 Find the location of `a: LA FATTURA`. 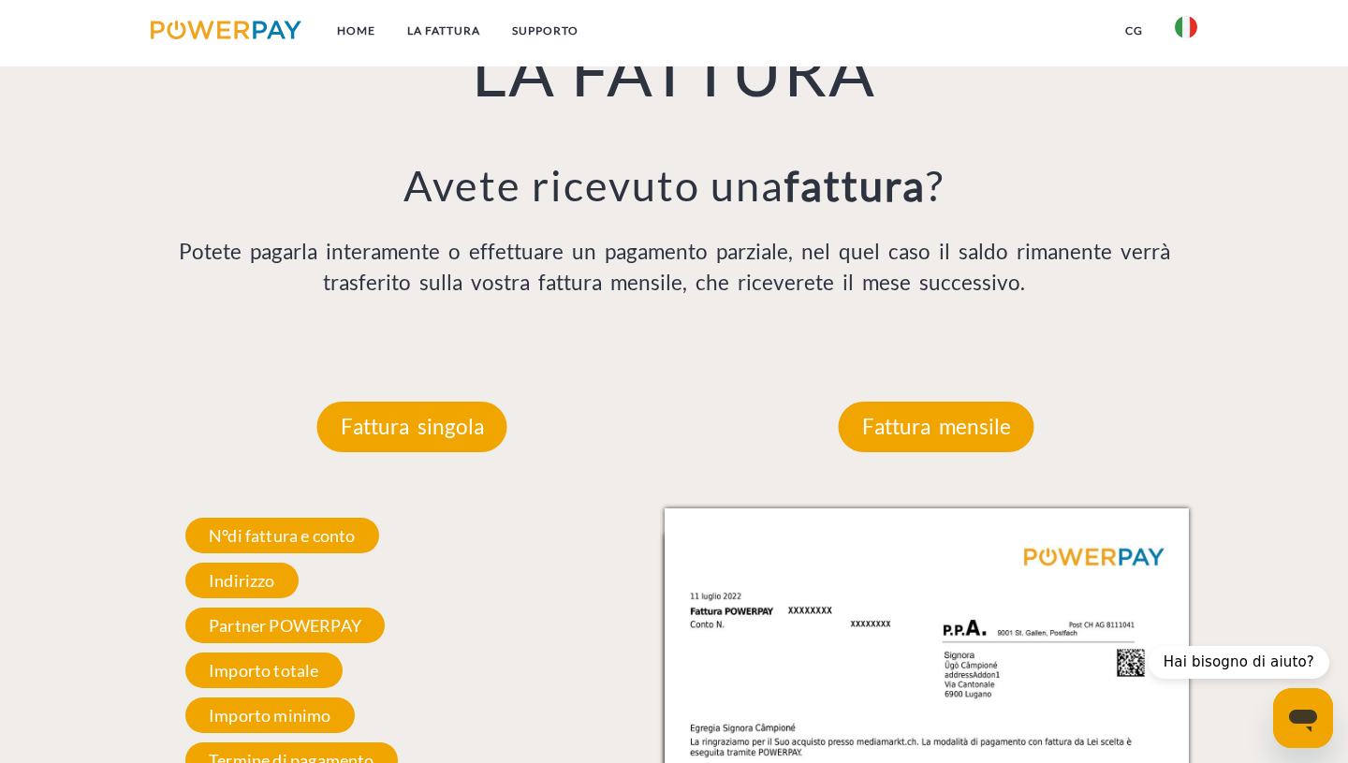

a: LA FATTURA is located at coordinates (444, 31).